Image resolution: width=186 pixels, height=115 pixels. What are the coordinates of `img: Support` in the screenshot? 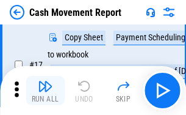 It's located at (151, 12).